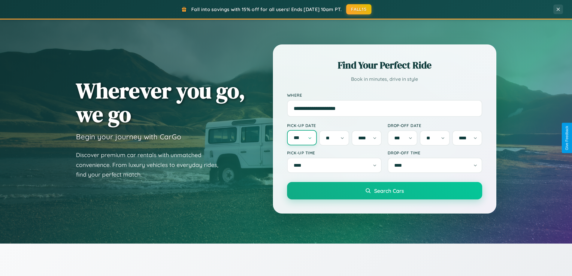 The height and width of the screenshot is (276, 572). Describe the element at coordinates (161, 102) in the screenshot. I see `h1: Wherever you go, we go` at that location.